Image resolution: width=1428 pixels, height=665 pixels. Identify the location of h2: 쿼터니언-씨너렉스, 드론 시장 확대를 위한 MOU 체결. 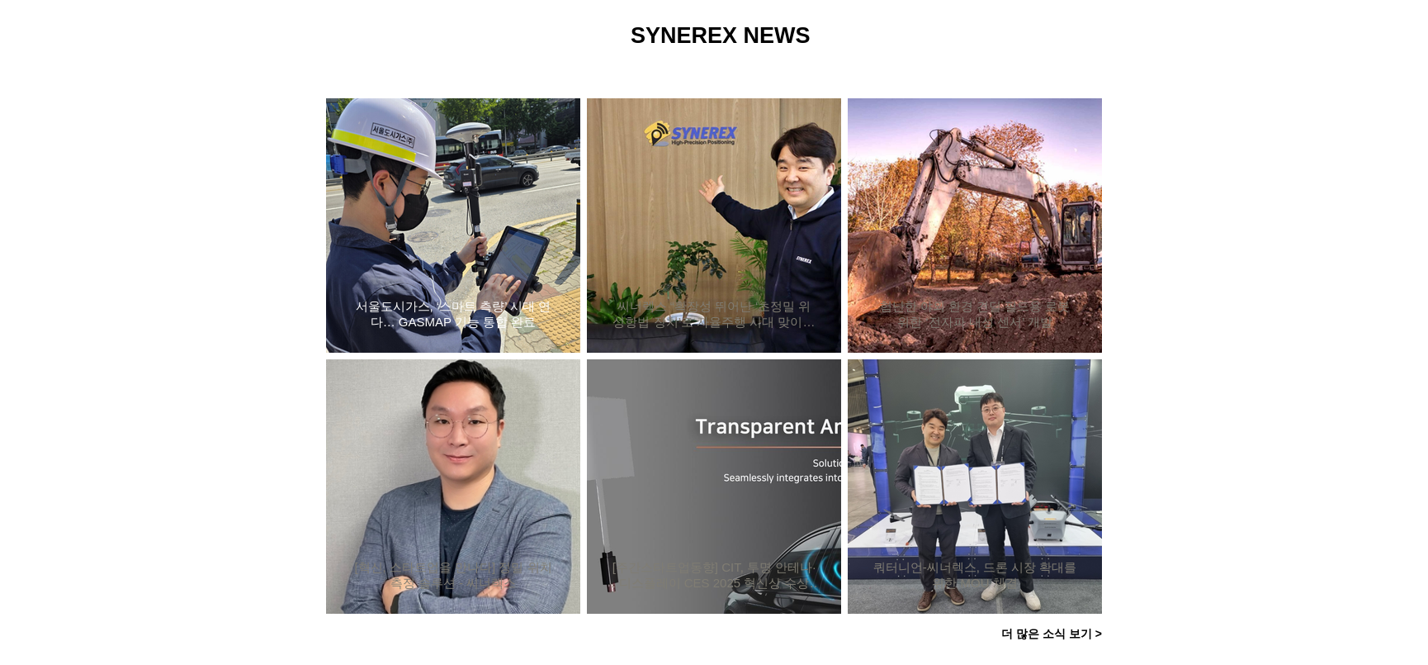
(975, 575).